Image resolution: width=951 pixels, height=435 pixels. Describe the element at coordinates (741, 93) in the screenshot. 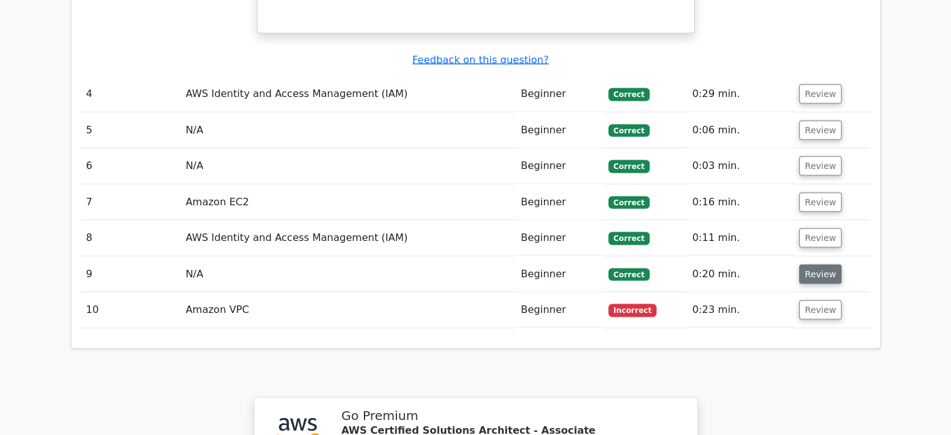

I see `td: 0:29 min.` at that location.